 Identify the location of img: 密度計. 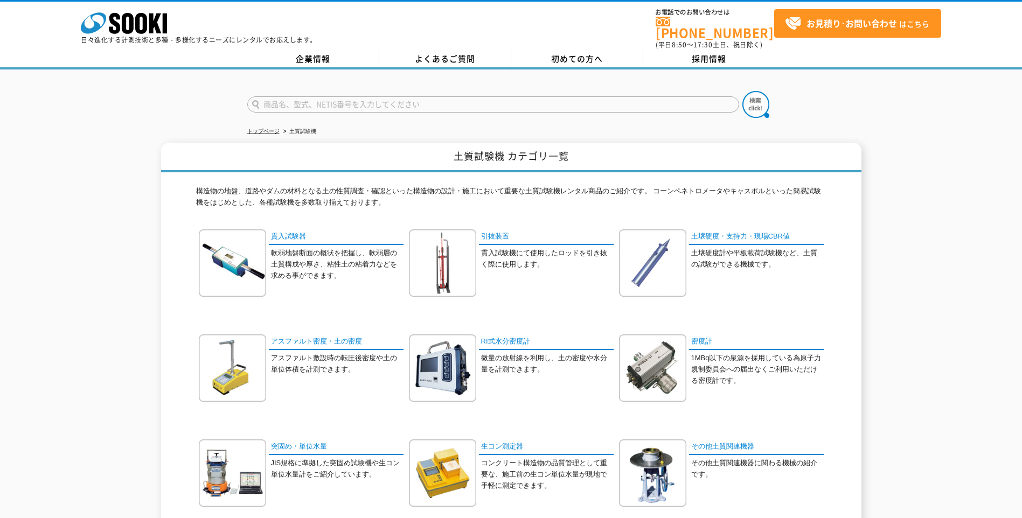
(653, 368).